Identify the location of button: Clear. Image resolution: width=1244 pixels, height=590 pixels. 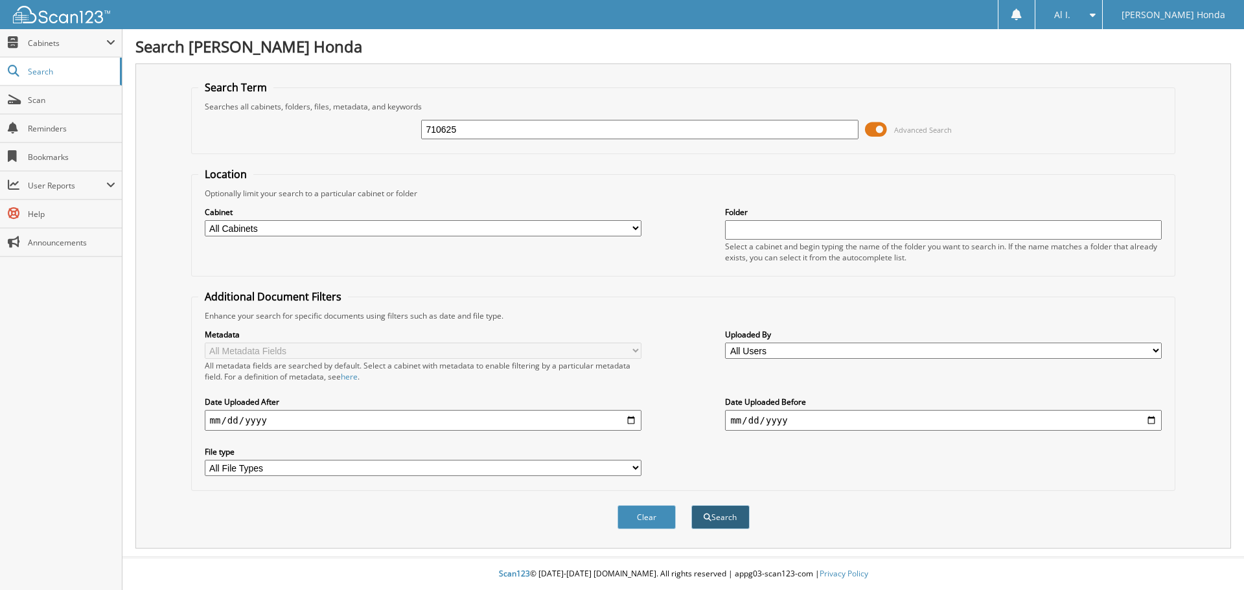
(647, 517).